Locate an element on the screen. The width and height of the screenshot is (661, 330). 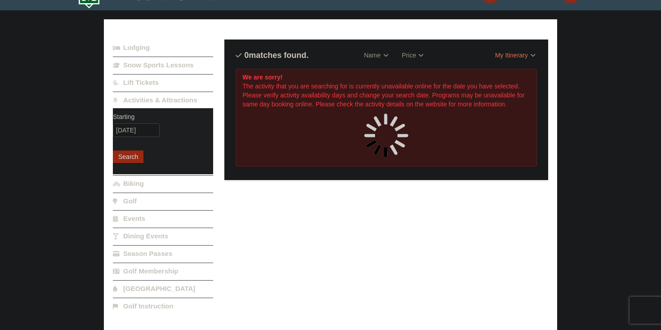
a: Dining Events is located at coordinates (163, 236).